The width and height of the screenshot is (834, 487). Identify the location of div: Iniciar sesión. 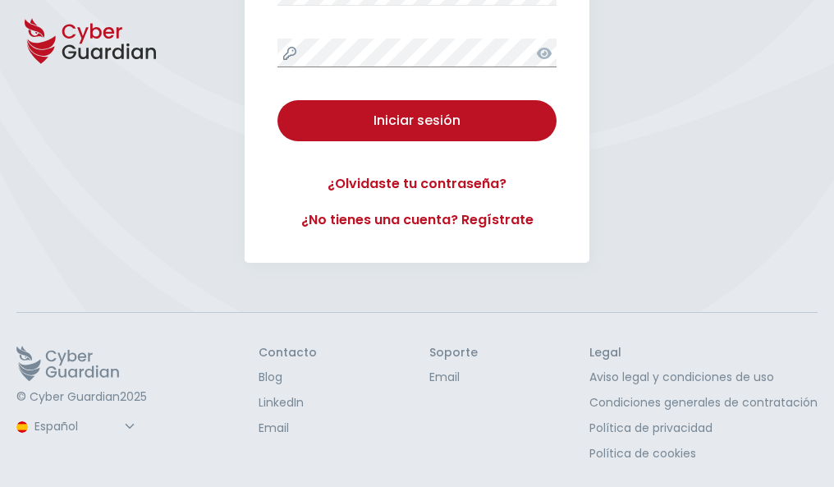
(417, 121).